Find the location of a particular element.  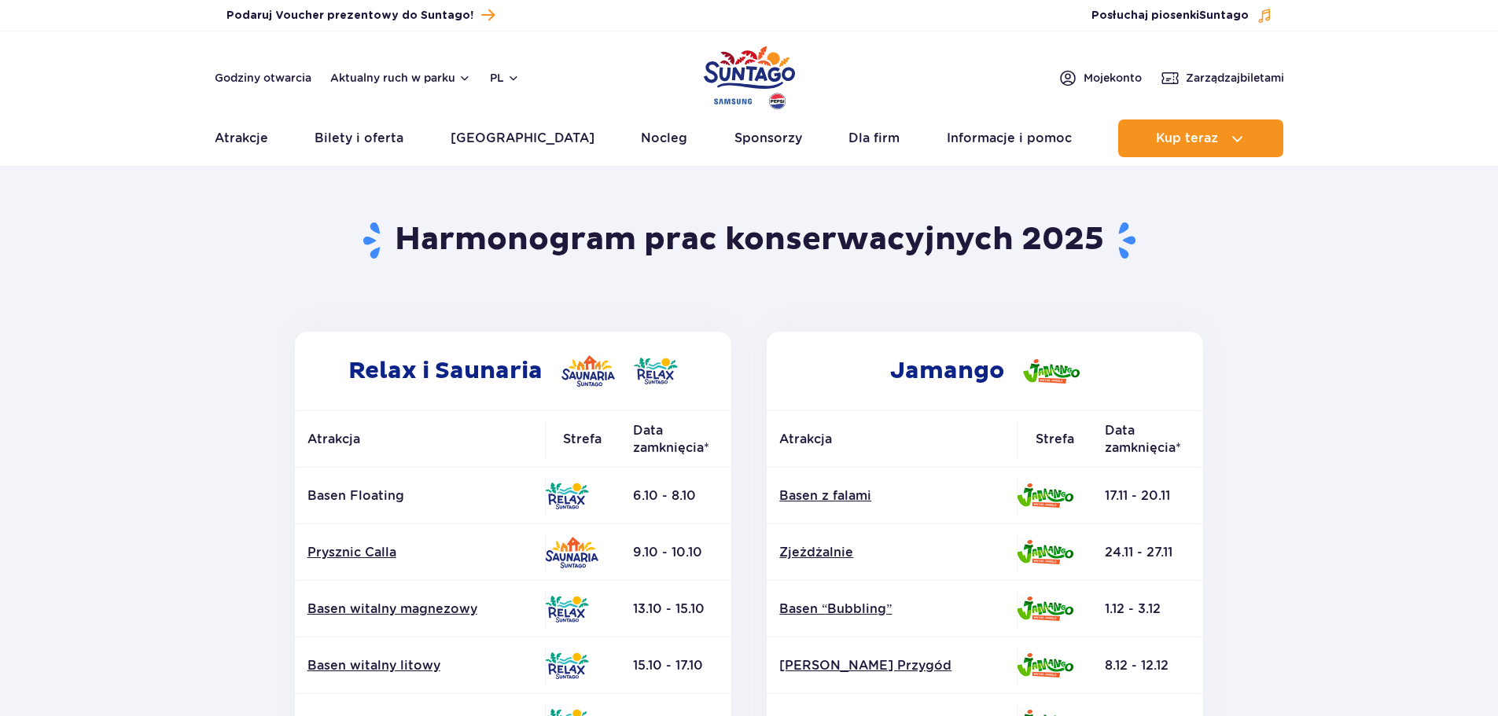

a: Bilety i oferta is located at coordinates (359, 138).